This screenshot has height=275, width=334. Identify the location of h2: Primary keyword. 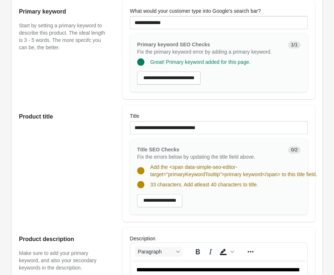
(63, 12).